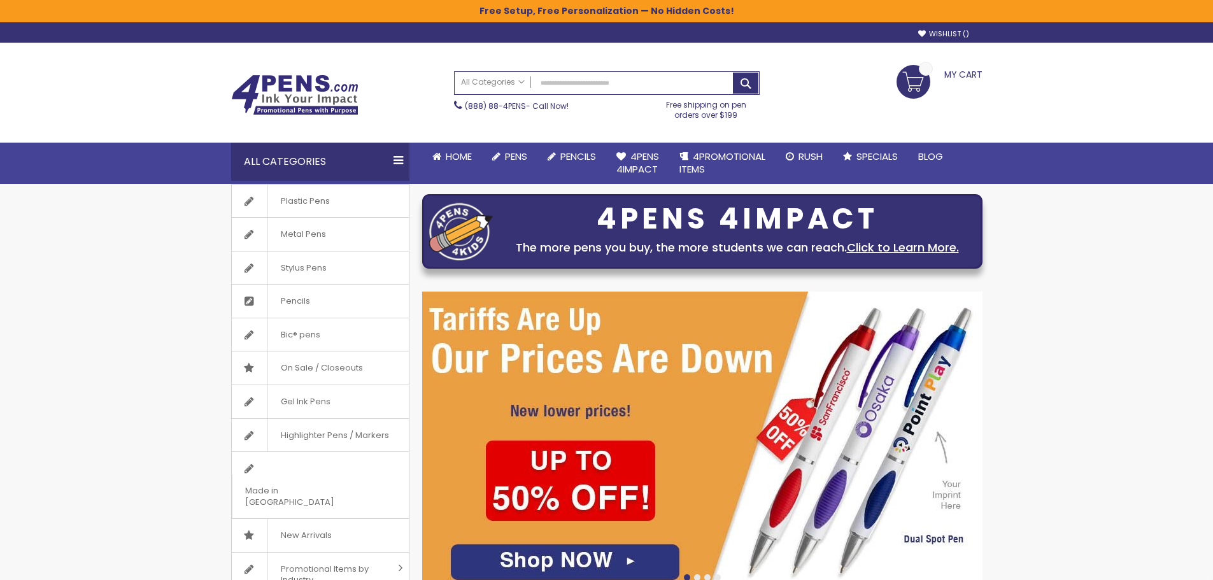 Image resolution: width=1213 pixels, height=580 pixels. What do you see at coordinates (306, 535) in the screenshot?
I see `span: New Arrivals` at bounding box center [306, 535].